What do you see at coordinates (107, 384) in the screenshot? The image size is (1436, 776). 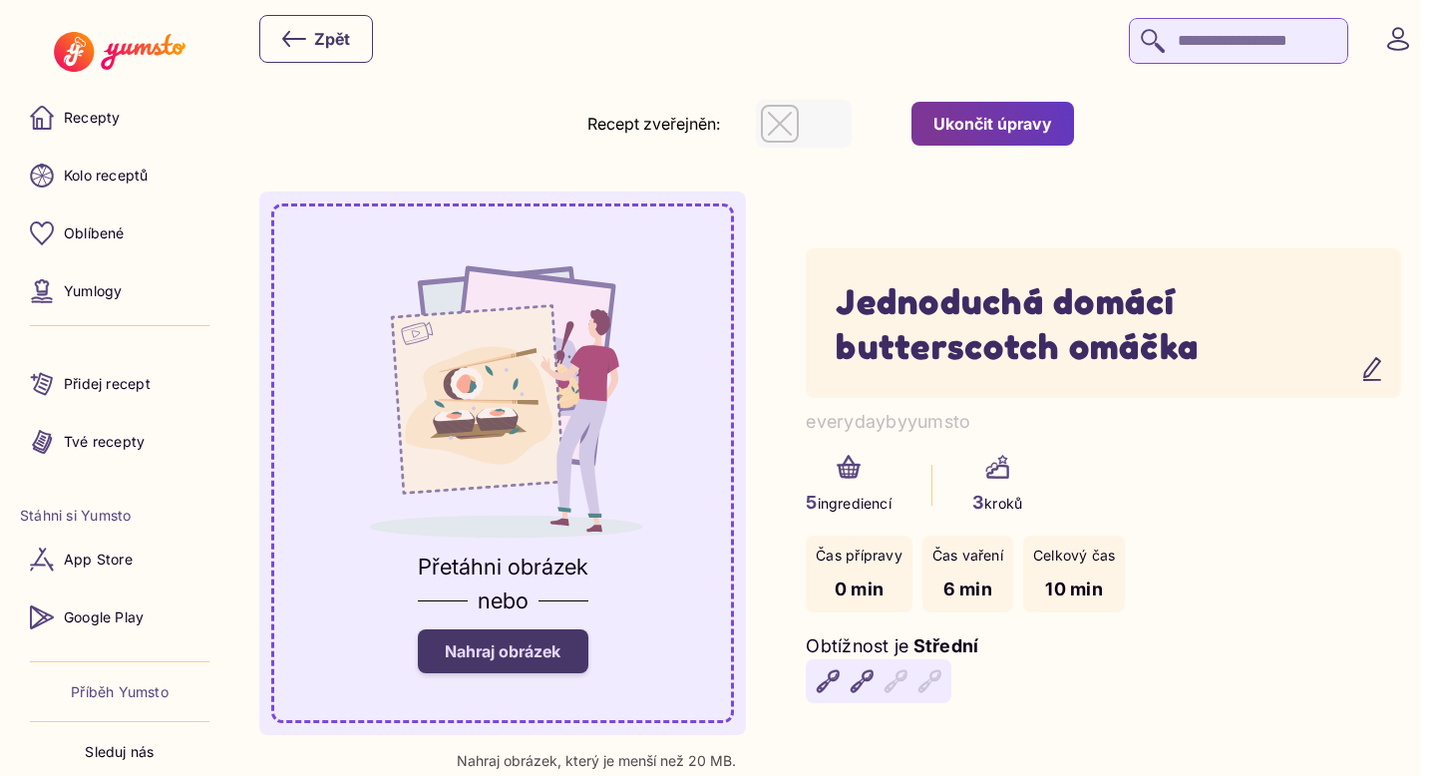 I see `p: Přidej recept` at bounding box center [107, 384].